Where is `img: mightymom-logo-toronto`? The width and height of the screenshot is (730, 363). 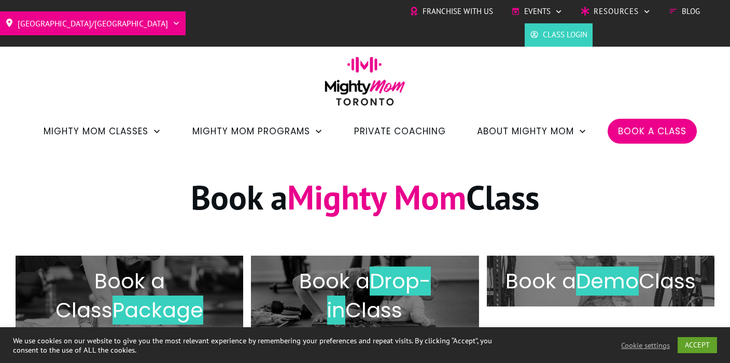 img: mightymom-logo-toronto is located at coordinates (365, 84).